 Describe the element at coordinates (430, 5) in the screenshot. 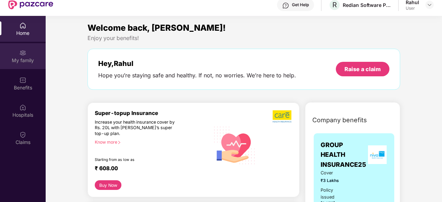

I see `img: svg+xml;base64,PHN2ZyBpZD0iRHJvcGRvd24tMzJ4MzIiIHhtbG5zPSJodHRwOi8vd3d3LnczLm9yZy8yMDAwL3N2ZyIgd2...` at that location.